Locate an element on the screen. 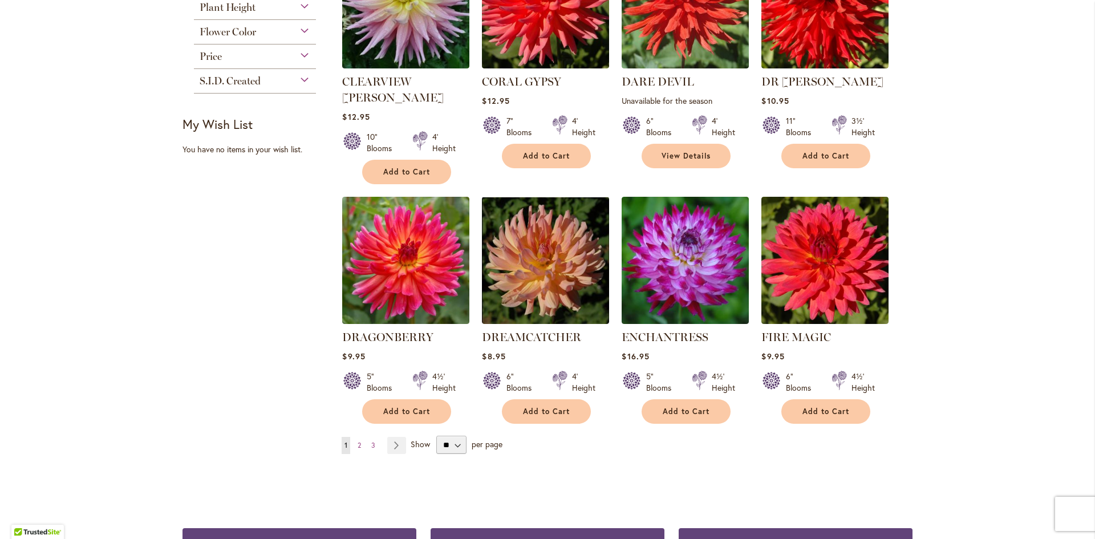  span: Flower Color is located at coordinates (228, 32).